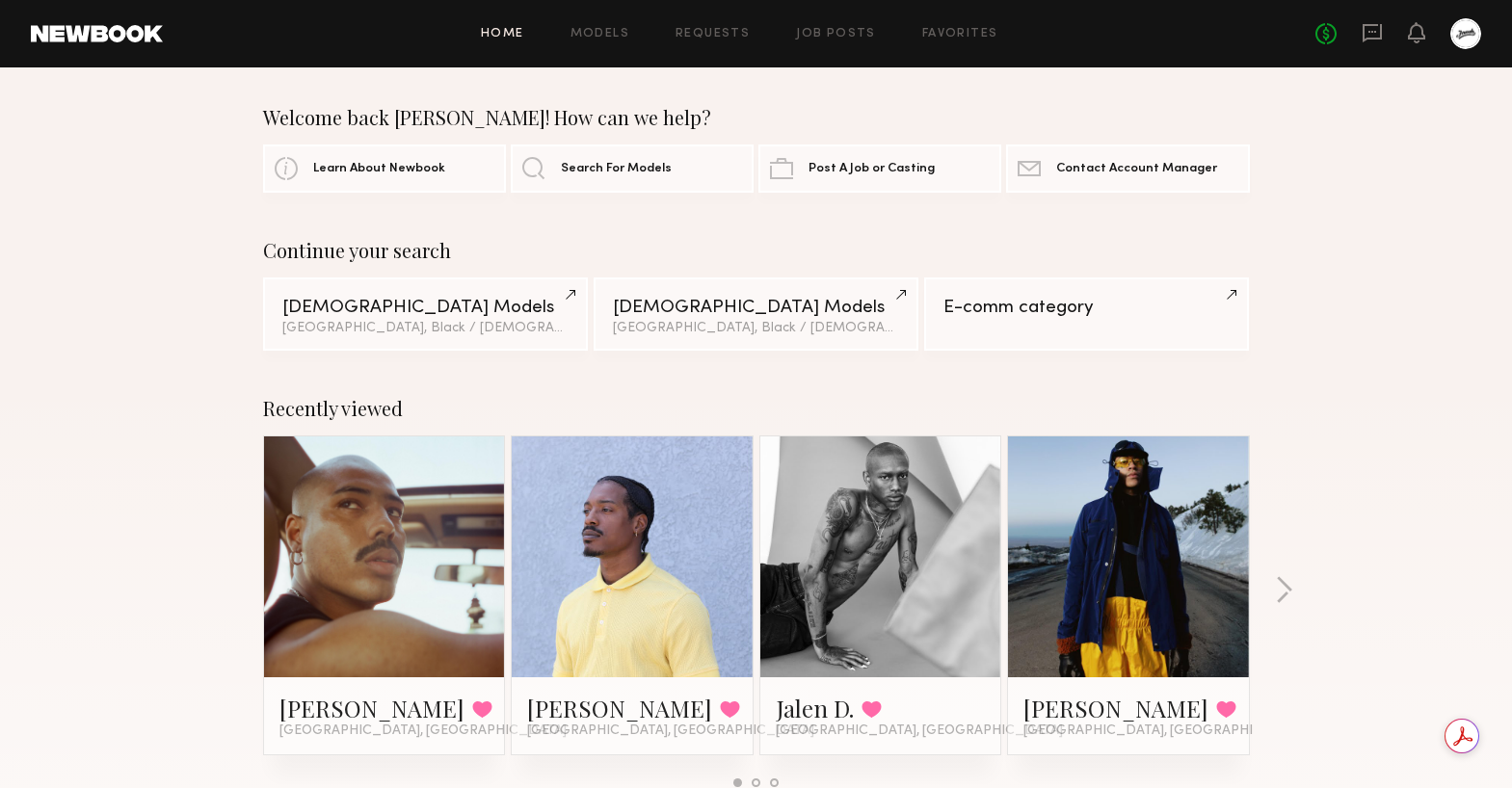 The image size is (1512, 788). Describe the element at coordinates (633, 168) in the screenshot. I see `a: Search For Models` at that location.